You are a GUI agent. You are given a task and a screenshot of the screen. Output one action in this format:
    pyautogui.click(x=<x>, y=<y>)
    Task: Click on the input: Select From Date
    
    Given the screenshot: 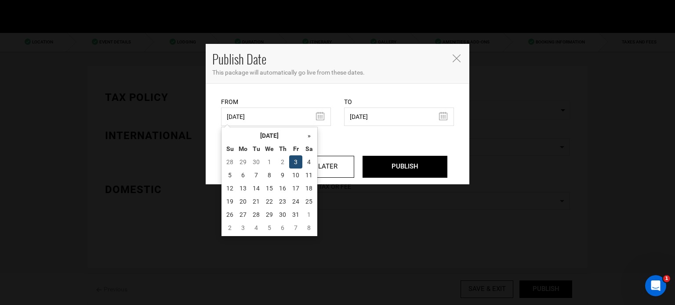 What is the action you would take?
    pyautogui.click(x=276, y=117)
    